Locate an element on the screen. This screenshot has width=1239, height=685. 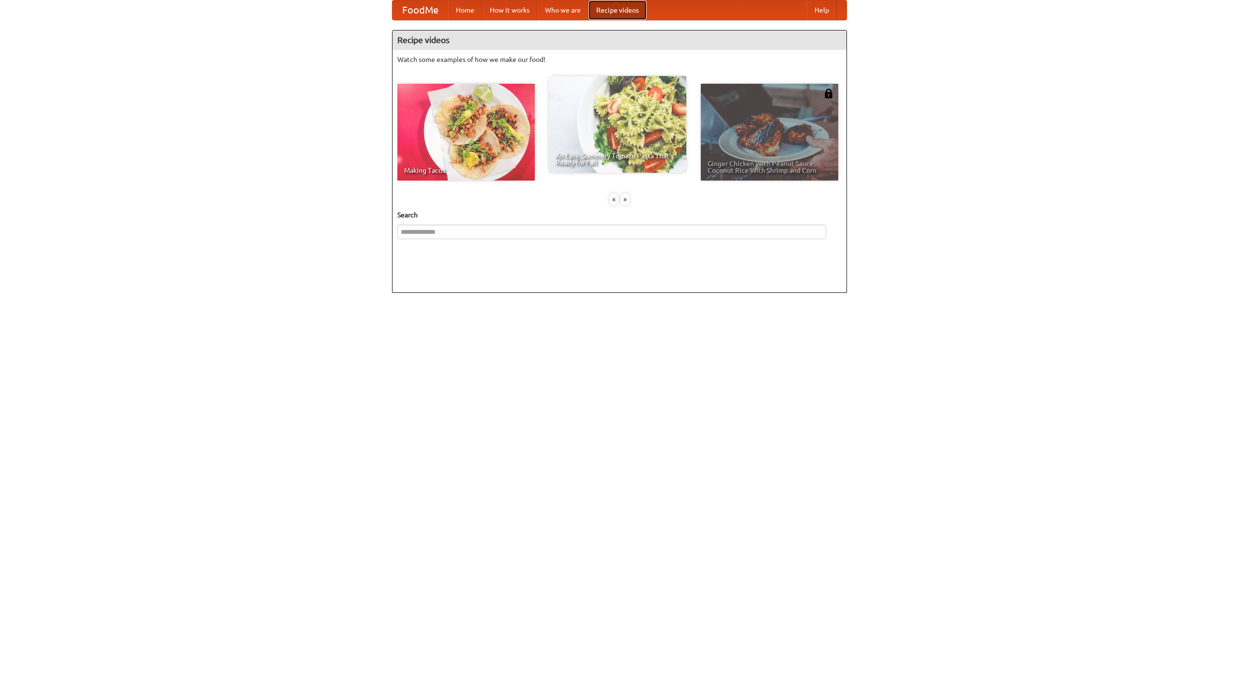
span: Making Tacos is located at coordinates (466, 170).